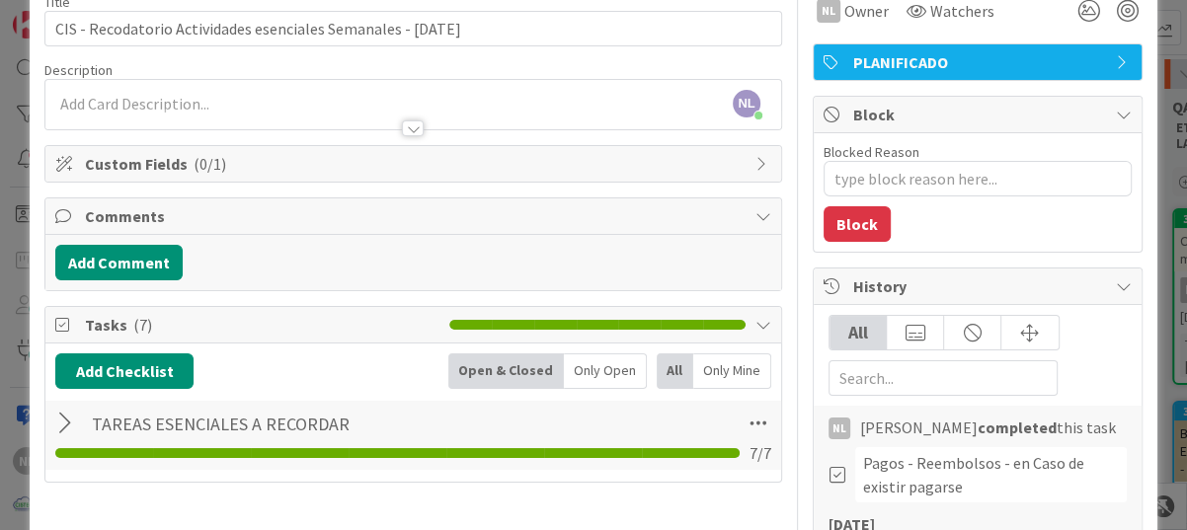  What do you see at coordinates (857, 224) in the screenshot?
I see `button: Block` at bounding box center [857, 224].